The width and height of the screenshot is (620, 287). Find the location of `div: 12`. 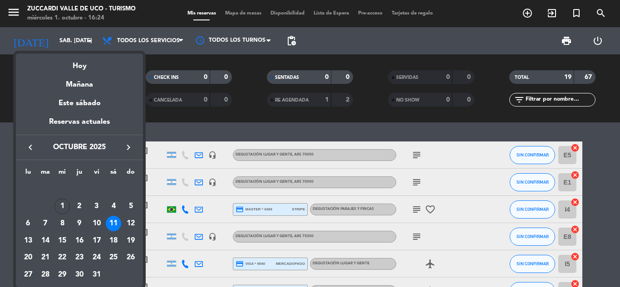

div: 12 is located at coordinates (131, 224).